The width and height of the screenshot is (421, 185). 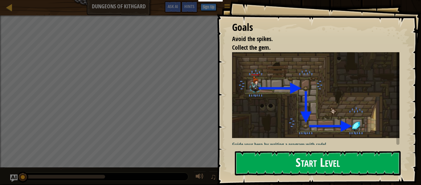 What do you see at coordinates (315, 27) in the screenshot?
I see `div: Goals` at bounding box center [315, 27].